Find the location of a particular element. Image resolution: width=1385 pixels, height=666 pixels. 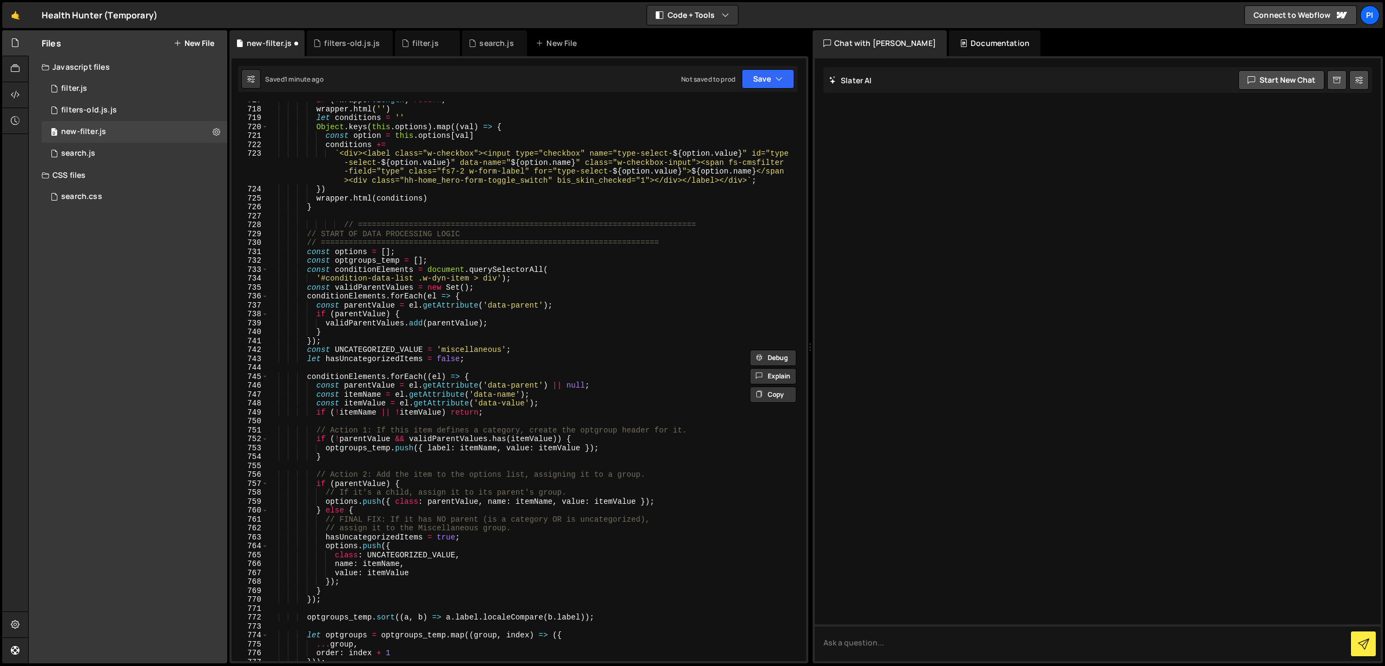

div: 16494/44708.js is located at coordinates (134, 89).